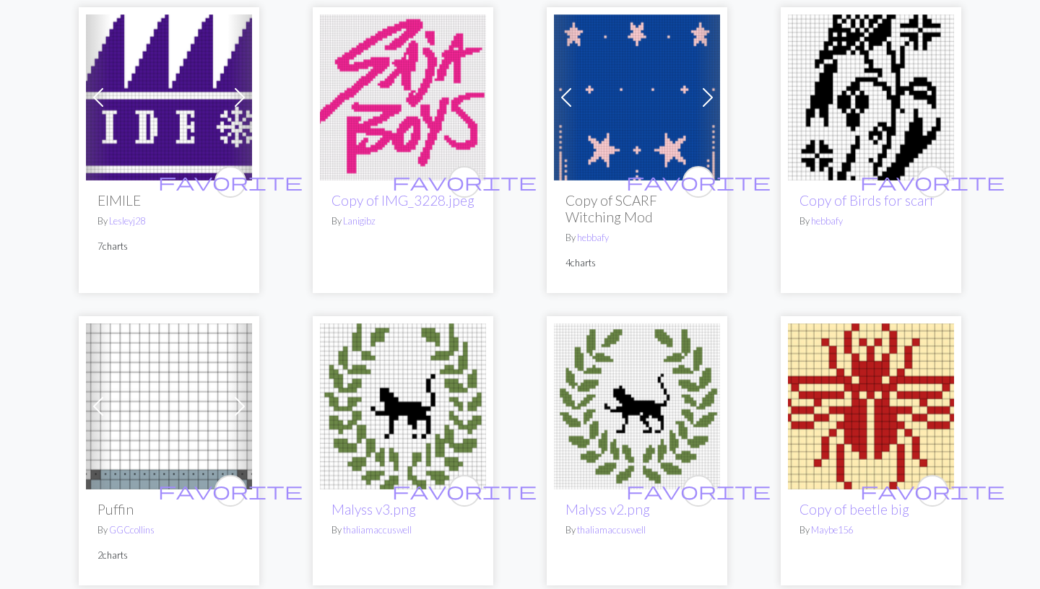 The width and height of the screenshot is (1040, 589). I want to click on a: Copy of eimile version 2 with dark background, so click(169, 95).